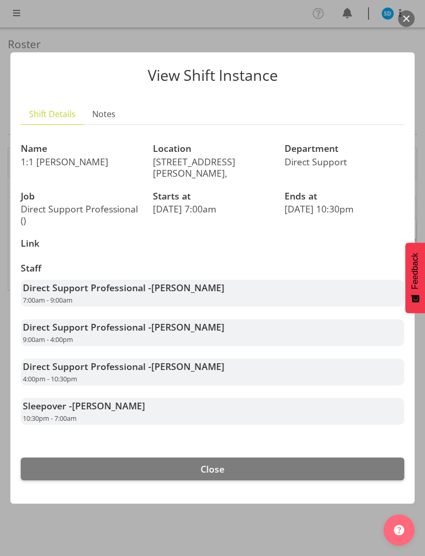 The image size is (425, 556). What do you see at coordinates (84, 406) in the screenshot?
I see `strong: Sleepover -` at bounding box center [84, 406].